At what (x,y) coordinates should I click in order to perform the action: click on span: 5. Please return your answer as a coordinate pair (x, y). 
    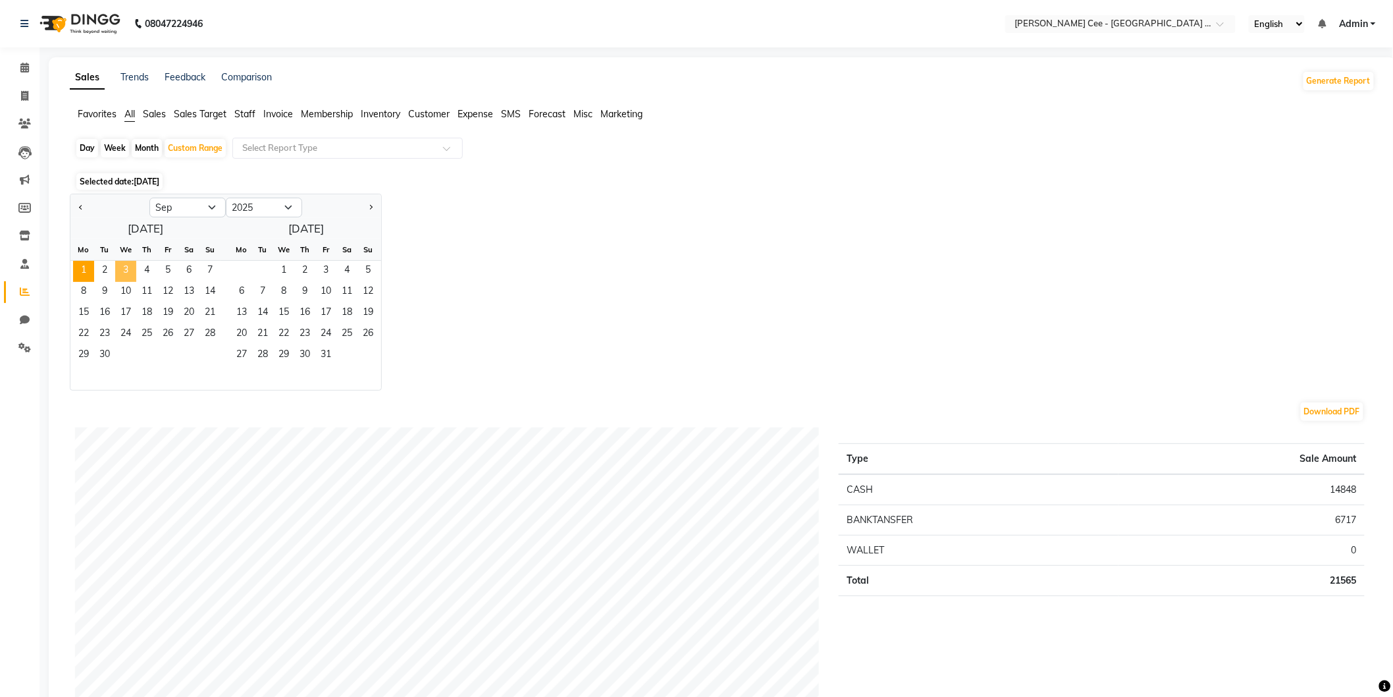
    Looking at the image, I should click on (368, 271).